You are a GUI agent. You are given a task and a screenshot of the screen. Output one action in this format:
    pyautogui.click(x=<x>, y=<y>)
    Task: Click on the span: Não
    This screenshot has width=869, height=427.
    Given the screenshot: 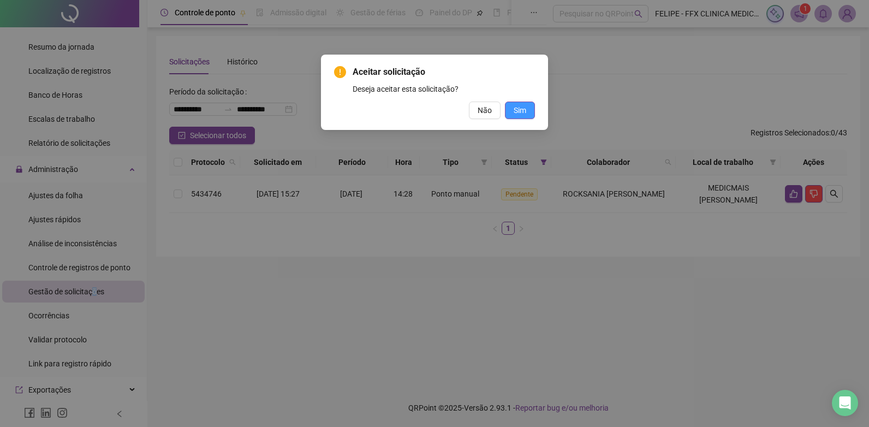 What is the action you would take?
    pyautogui.click(x=485, y=110)
    